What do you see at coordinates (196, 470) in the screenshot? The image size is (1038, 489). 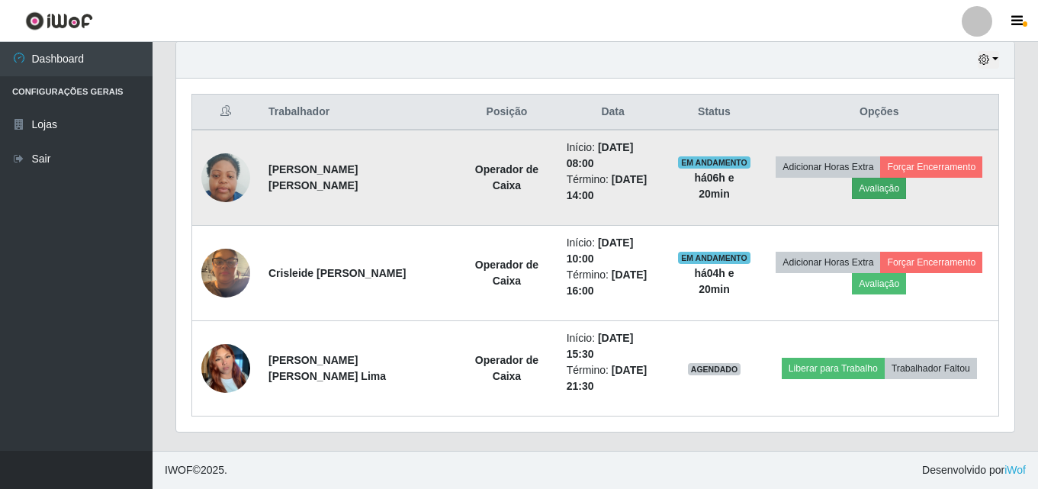 I see `span: © 2025 .` at bounding box center [196, 470].